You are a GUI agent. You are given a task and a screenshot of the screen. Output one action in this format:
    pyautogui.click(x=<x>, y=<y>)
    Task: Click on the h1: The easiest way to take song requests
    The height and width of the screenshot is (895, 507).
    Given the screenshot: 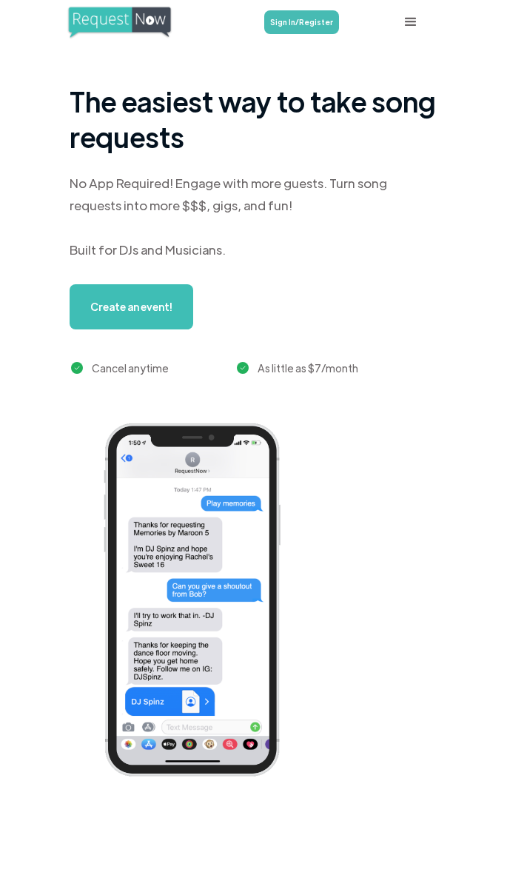 What is the action you would take?
    pyautogui.click(x=253, y=118)
    